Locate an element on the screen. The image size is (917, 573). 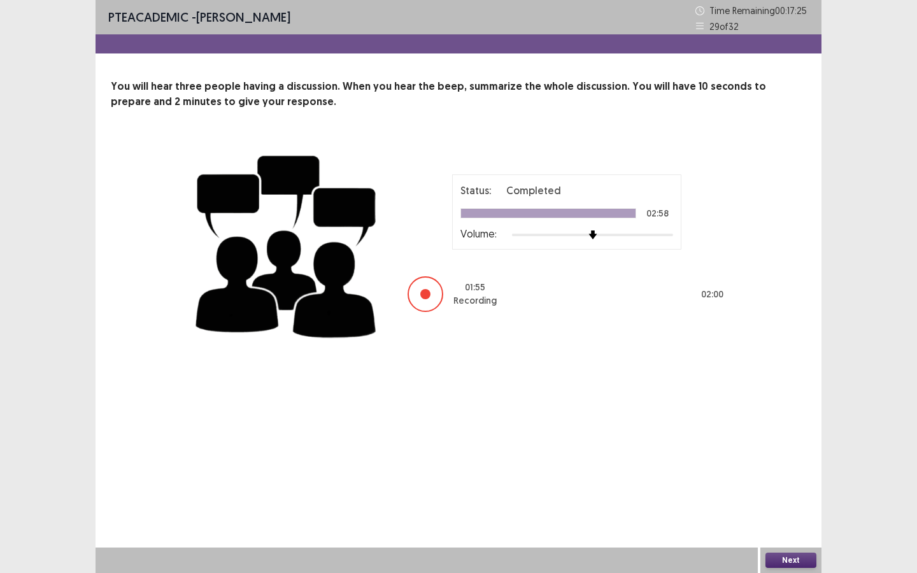
p: 29 of 32 is located at coordinates (724, 26).